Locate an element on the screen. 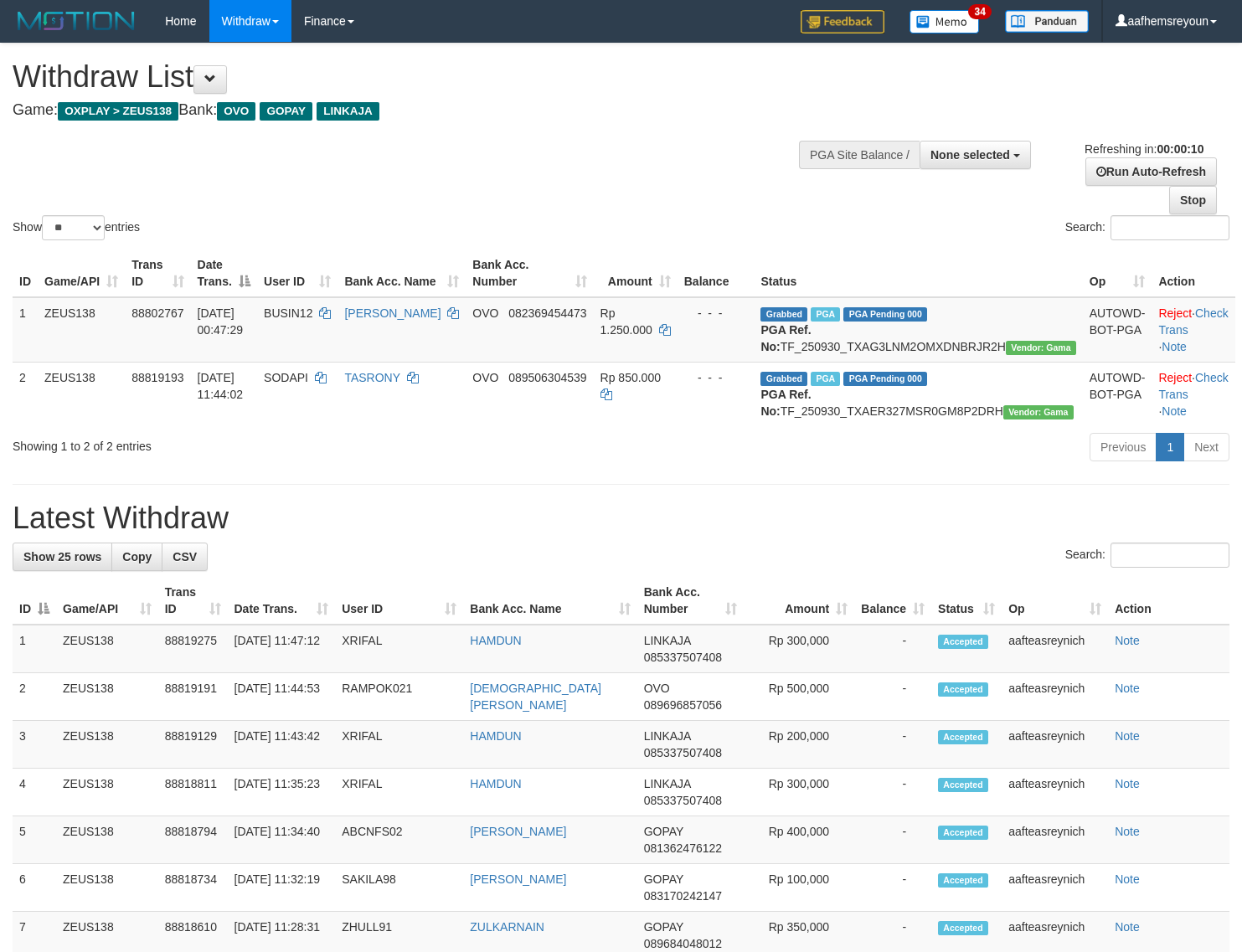 This screenshot has height=952, width=1242. td: 4 is located at coordinates (35, 792).